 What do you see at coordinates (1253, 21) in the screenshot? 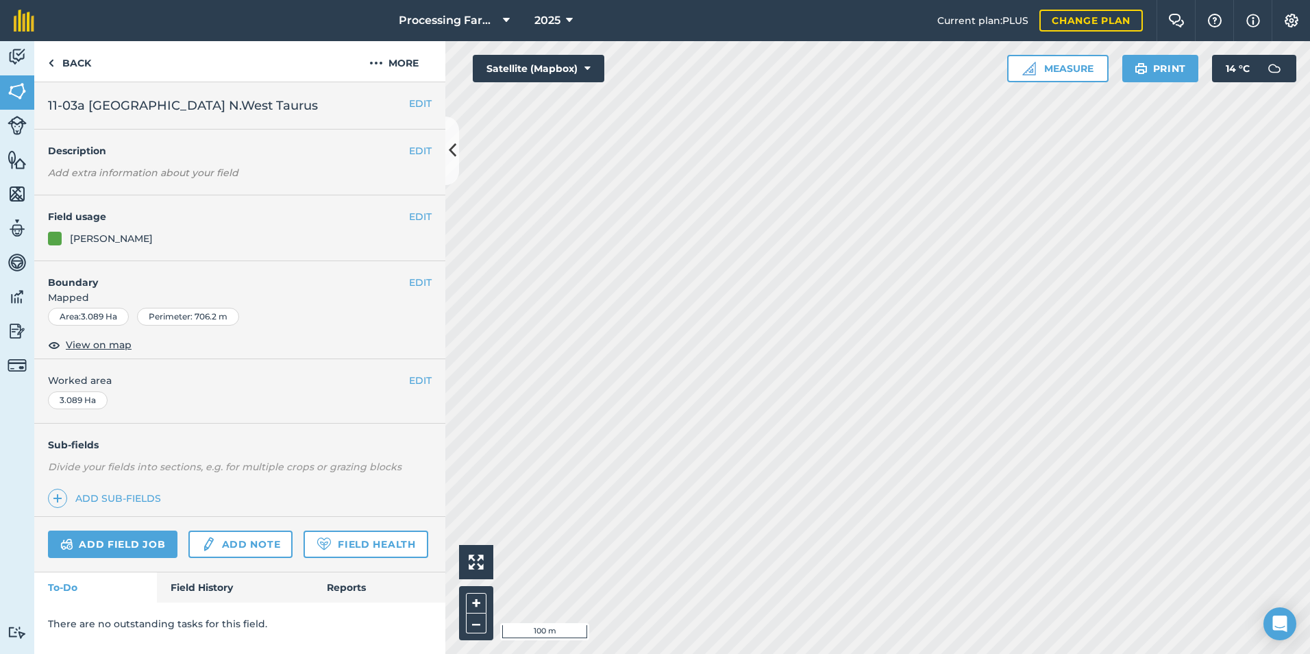
I see `img: svg+xml;base64,PHN2ZyB4bWxucz0iaHR0cDovL3d3dy53My5vcmcvMjAwMC9zdmciIHdpZHRoPSIxNyIgaGVpZ2h0PSIxNy...` at bounding box center [1253, 21].